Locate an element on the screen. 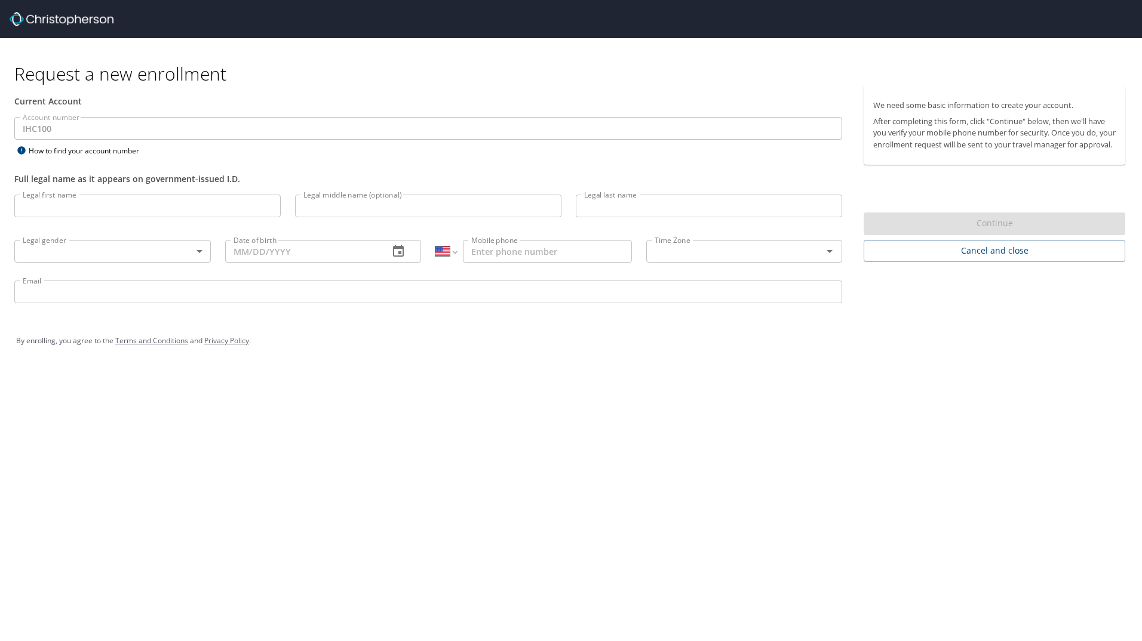 This screenshot has width=1142, height=641. input: MM/DD/YYYY is located at coordinates (302, 251).